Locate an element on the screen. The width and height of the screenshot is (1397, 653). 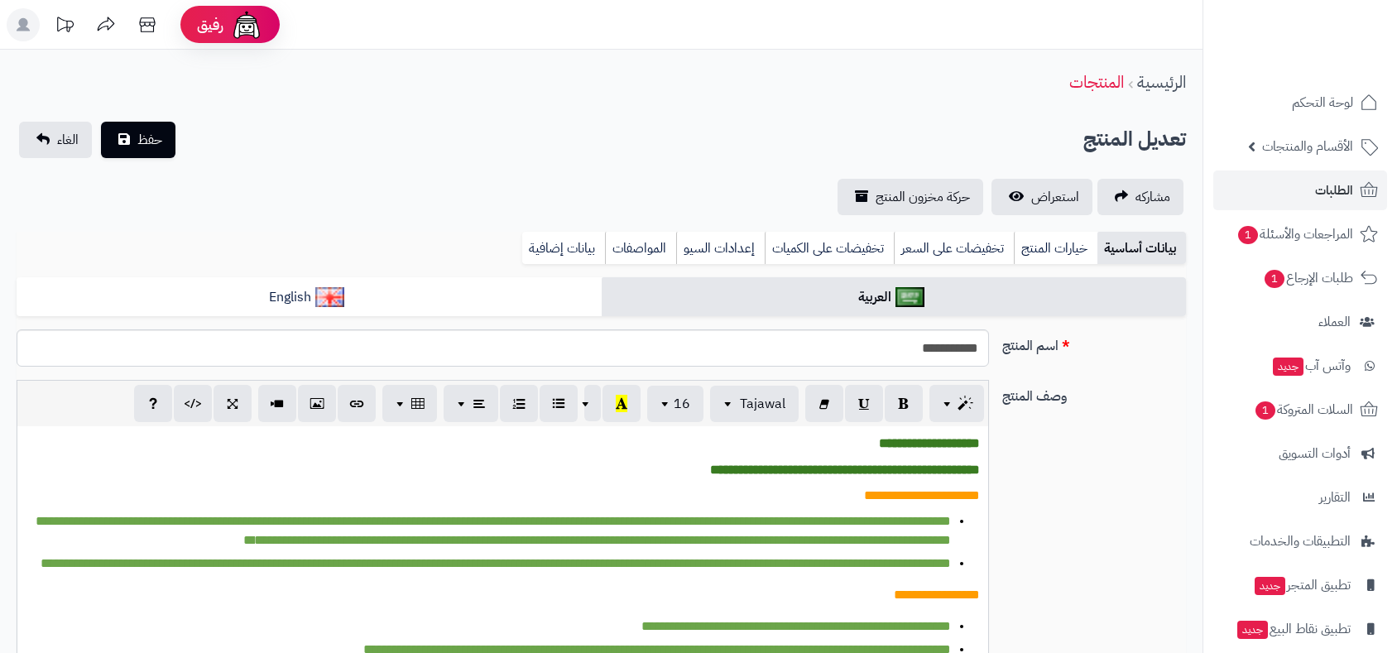
a: وآتس آبجديد is located at coordinates (1300, 366).